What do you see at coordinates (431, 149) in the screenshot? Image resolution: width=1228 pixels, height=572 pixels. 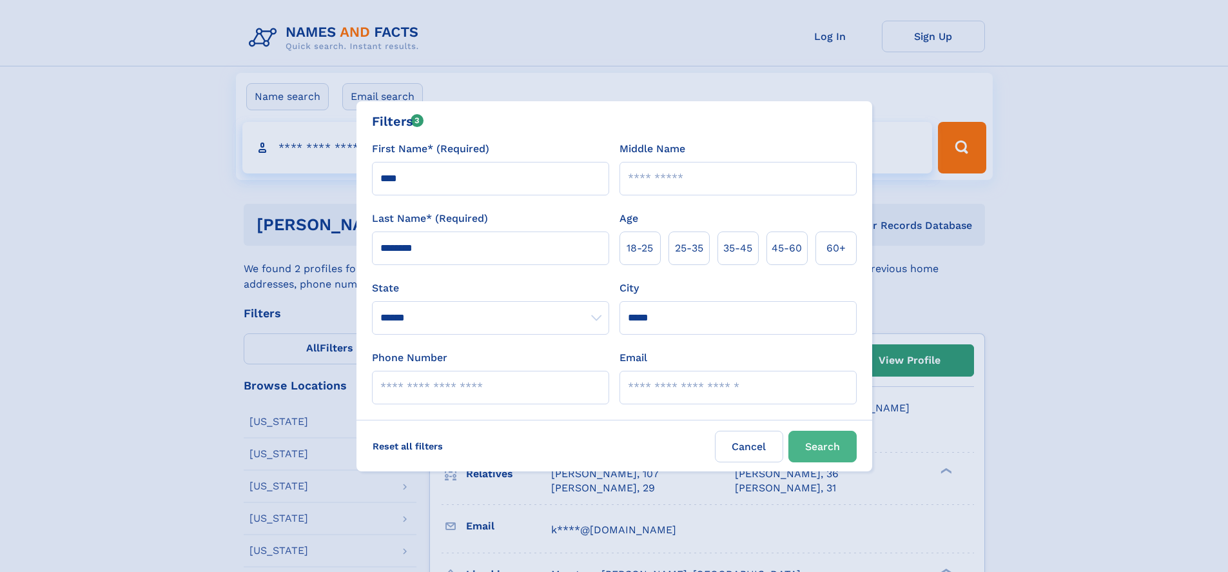 I see `label: First Name* (Required)` at bounding box center [431, 149].